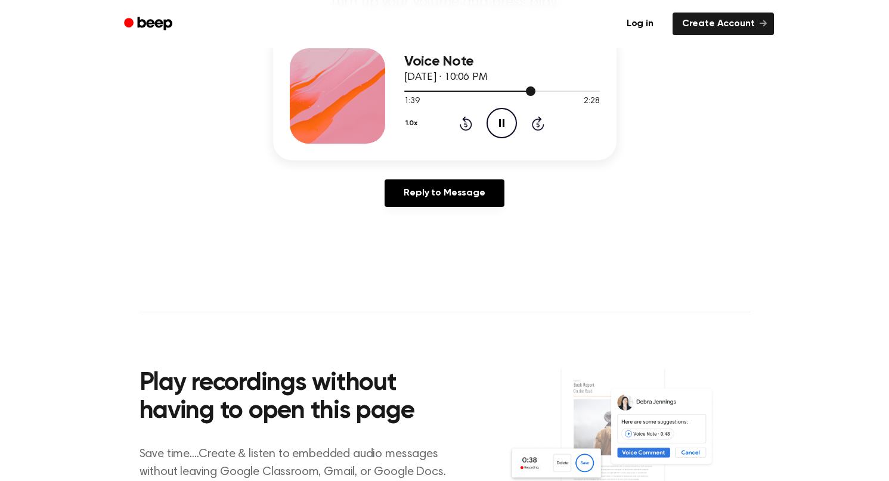 This screenshot has width=889, height=481. What do you see at coordinates (502, 61) in the screenshot?
I see `h3: Voice Note` at bounding box center [502, 61].